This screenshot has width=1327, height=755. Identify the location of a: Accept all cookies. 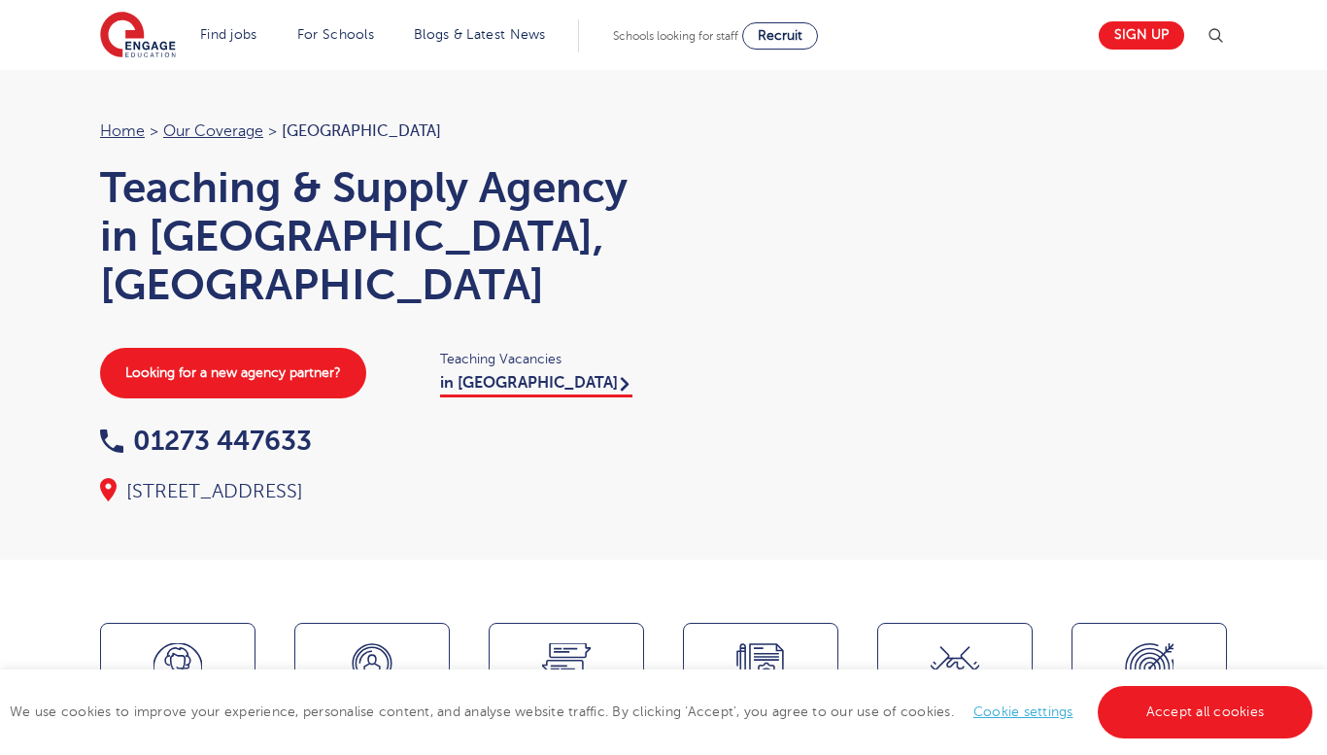
(1206, 712).